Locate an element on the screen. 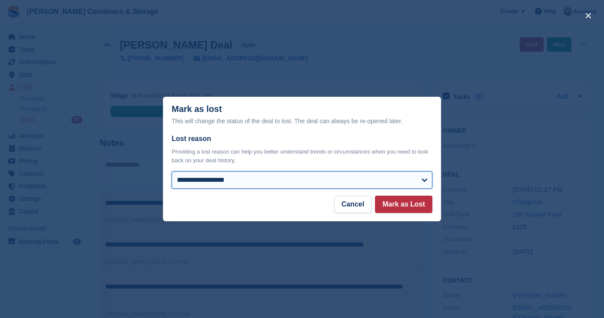 The height and width of the screenshot is (318, 604). div: This will change the status of the deal to lost. The deal can always be re-opened later. is located at coordinates (302, 121).